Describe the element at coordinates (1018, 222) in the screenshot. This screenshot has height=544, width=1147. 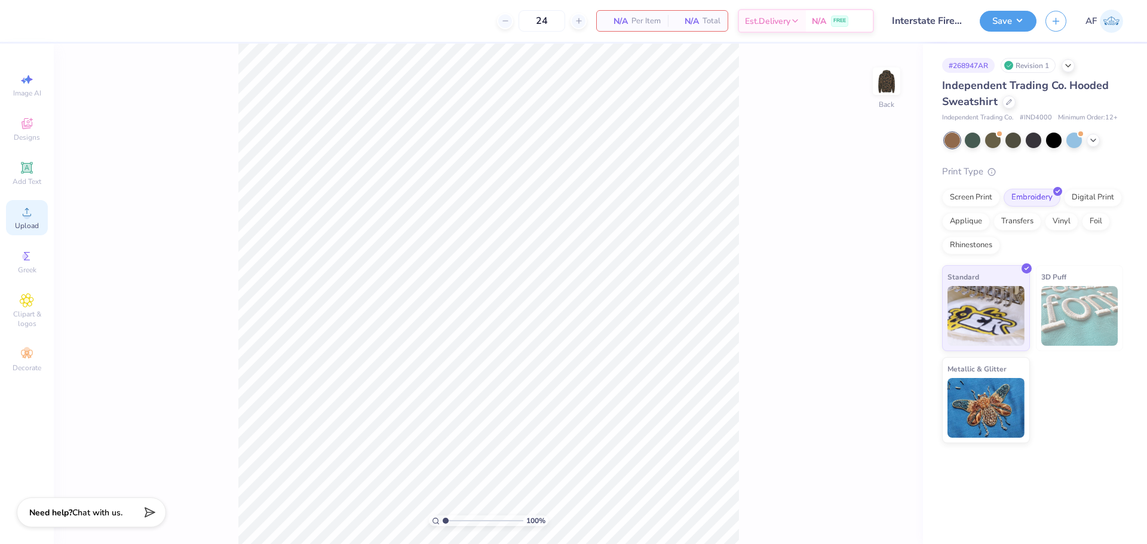
I see `div: Transfers` at that location.